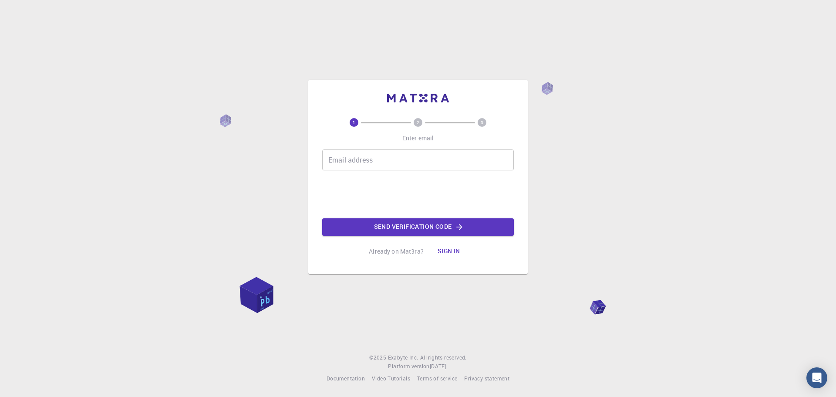 Image resolution: width=836 pixels, height=397 pixels. Describe the element at coordinates (443, 357) in the screenshot. I see `span: All rights reserved.` at that location.